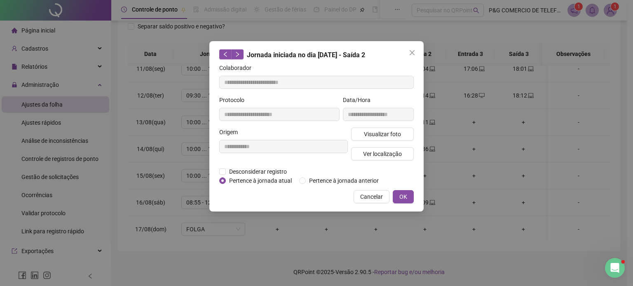  Describe the element at coordinates (238, 68) in the screenshot. I see `label: Colaborador` at that location.